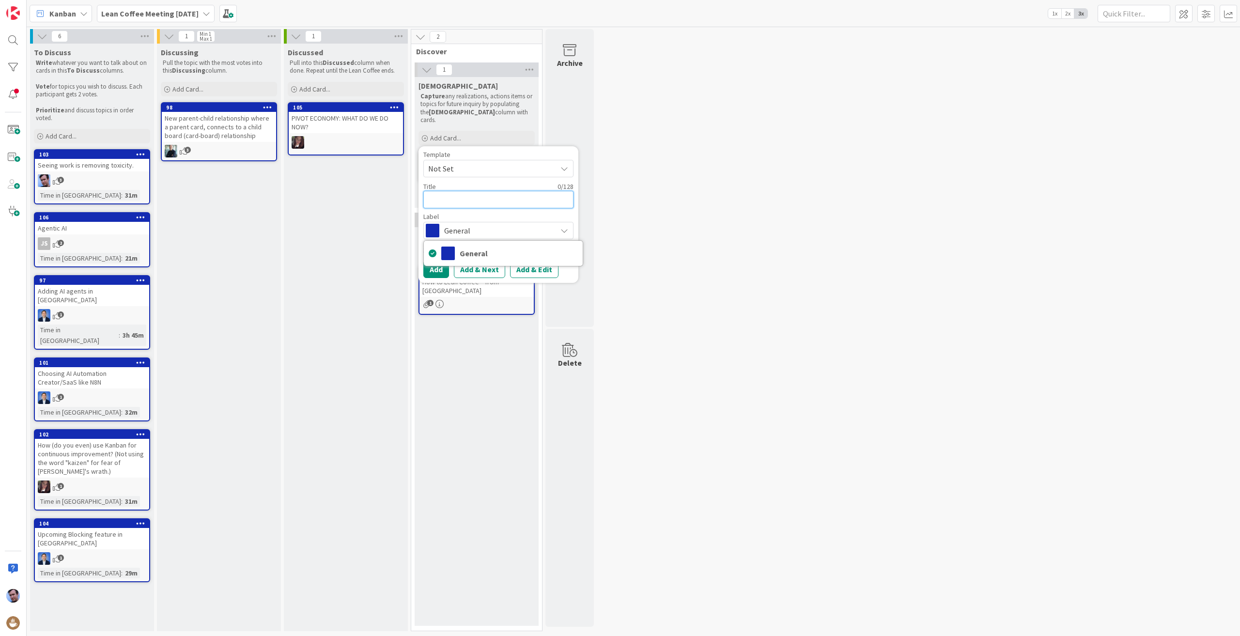  I want to click on strong: Prioritize, so click(50, 110).